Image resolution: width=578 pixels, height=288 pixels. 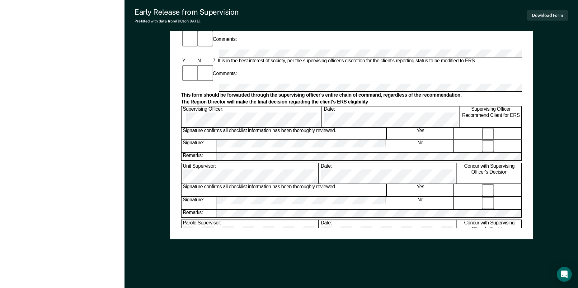 What do you see at coordinates (491, 117) in the screenshot?
I see `div: Supervising Officer Recommend Client for ERS` at bounding box center [491, 117].